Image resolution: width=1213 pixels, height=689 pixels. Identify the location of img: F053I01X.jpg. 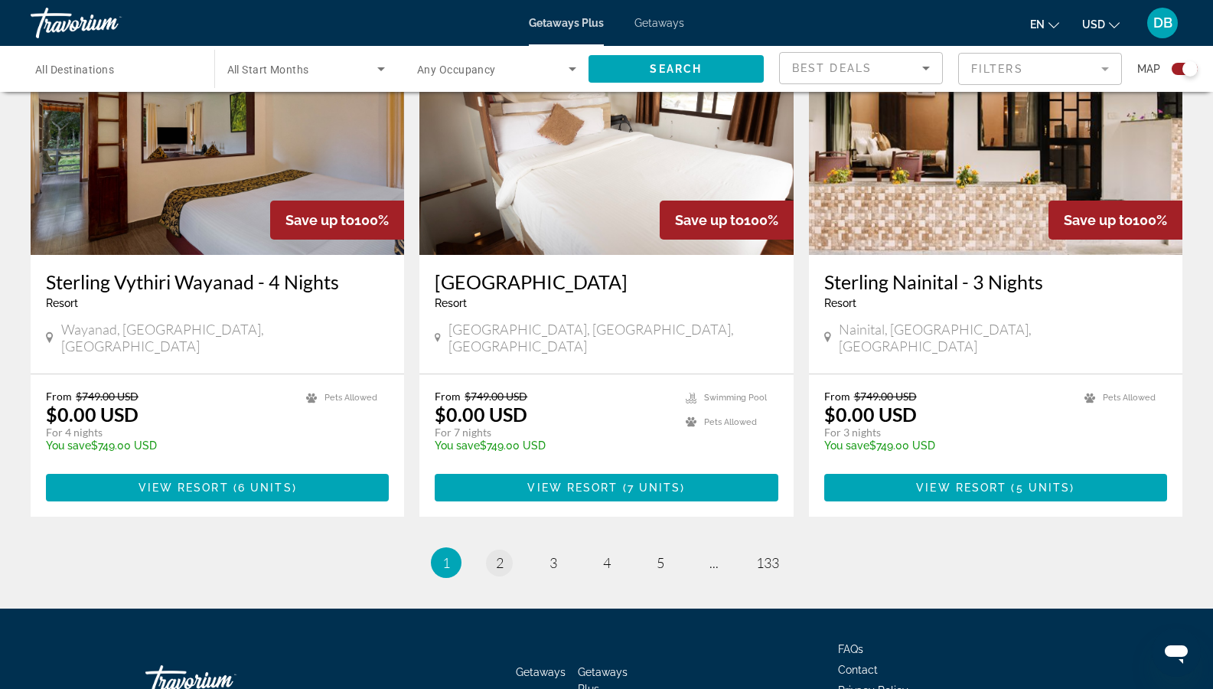
(217, 132).